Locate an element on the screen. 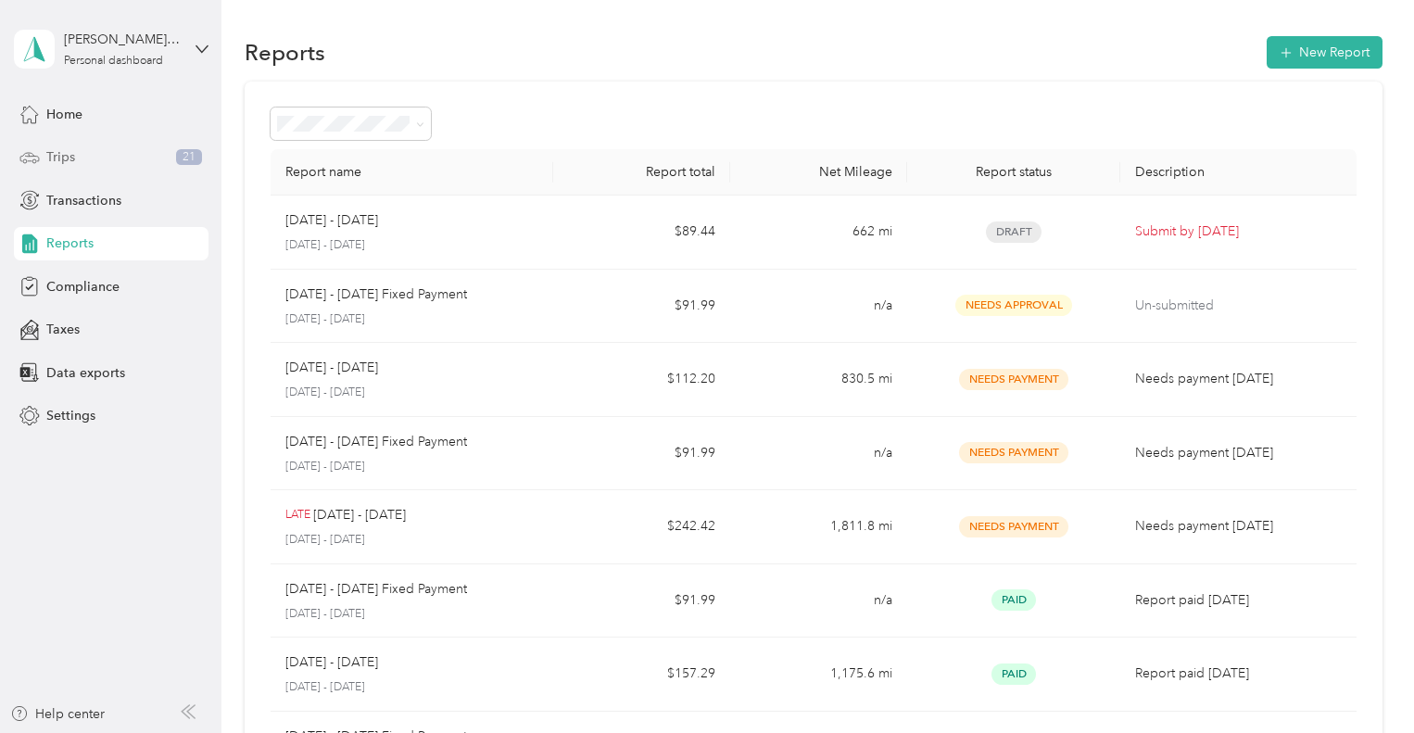  div: Help center is located at coordinates (57, 714).